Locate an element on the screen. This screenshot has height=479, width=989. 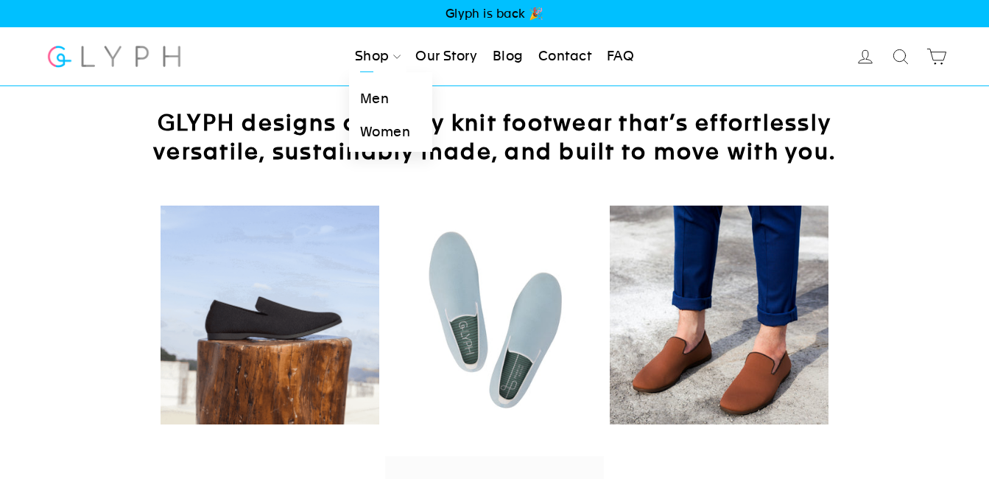
a: FAQ is located at coordinates (620, 57).